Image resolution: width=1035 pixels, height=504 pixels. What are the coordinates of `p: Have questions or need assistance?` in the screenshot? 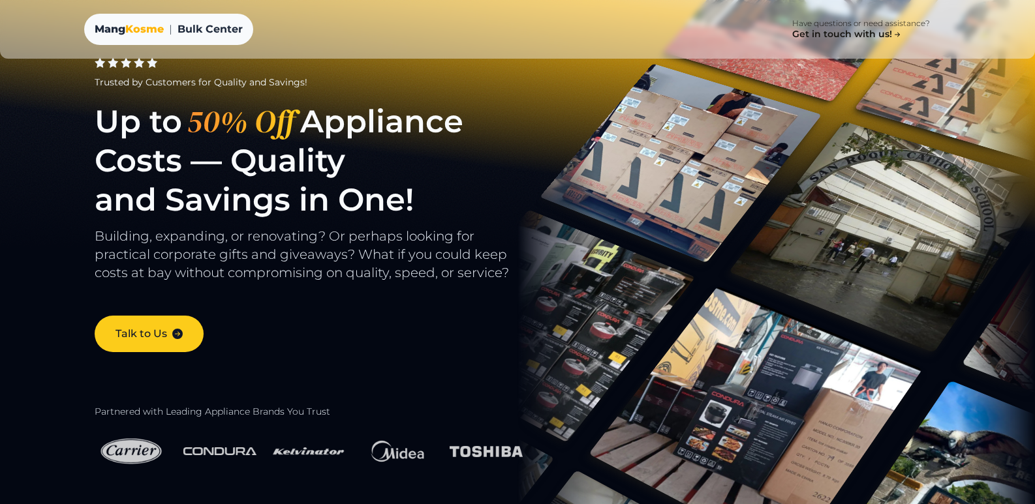 It's located at (861, 23).